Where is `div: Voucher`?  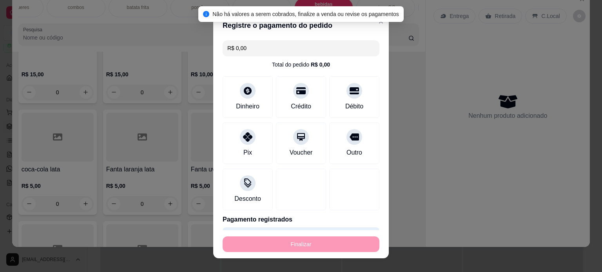
div: Voucher is located at coordinates (301, 153).